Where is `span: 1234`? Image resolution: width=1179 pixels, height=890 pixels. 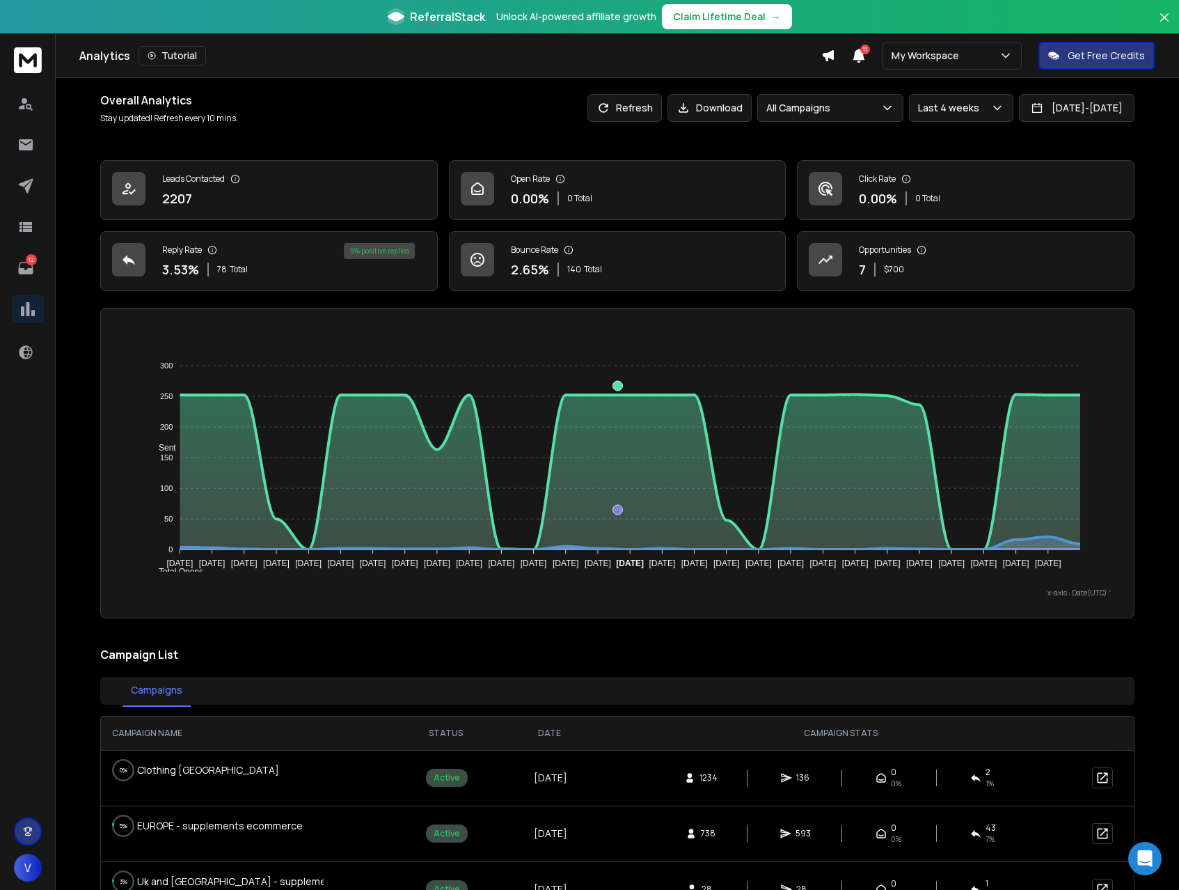
span: 1234 is located at coordinates (709, 778).